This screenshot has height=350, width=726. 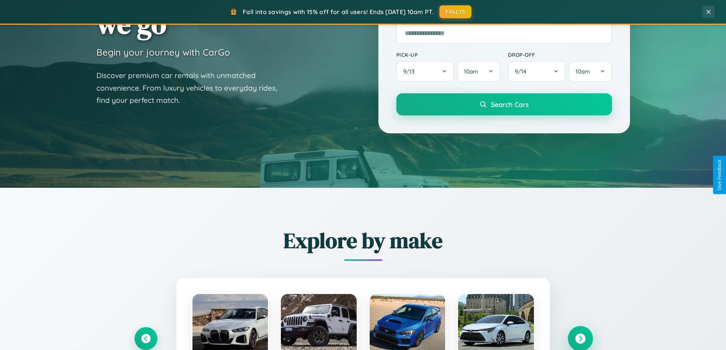 What do you see at coordinates (510, 104) in the screenshot?
I see `span: Search Cars` at bounding box center [510, 104].